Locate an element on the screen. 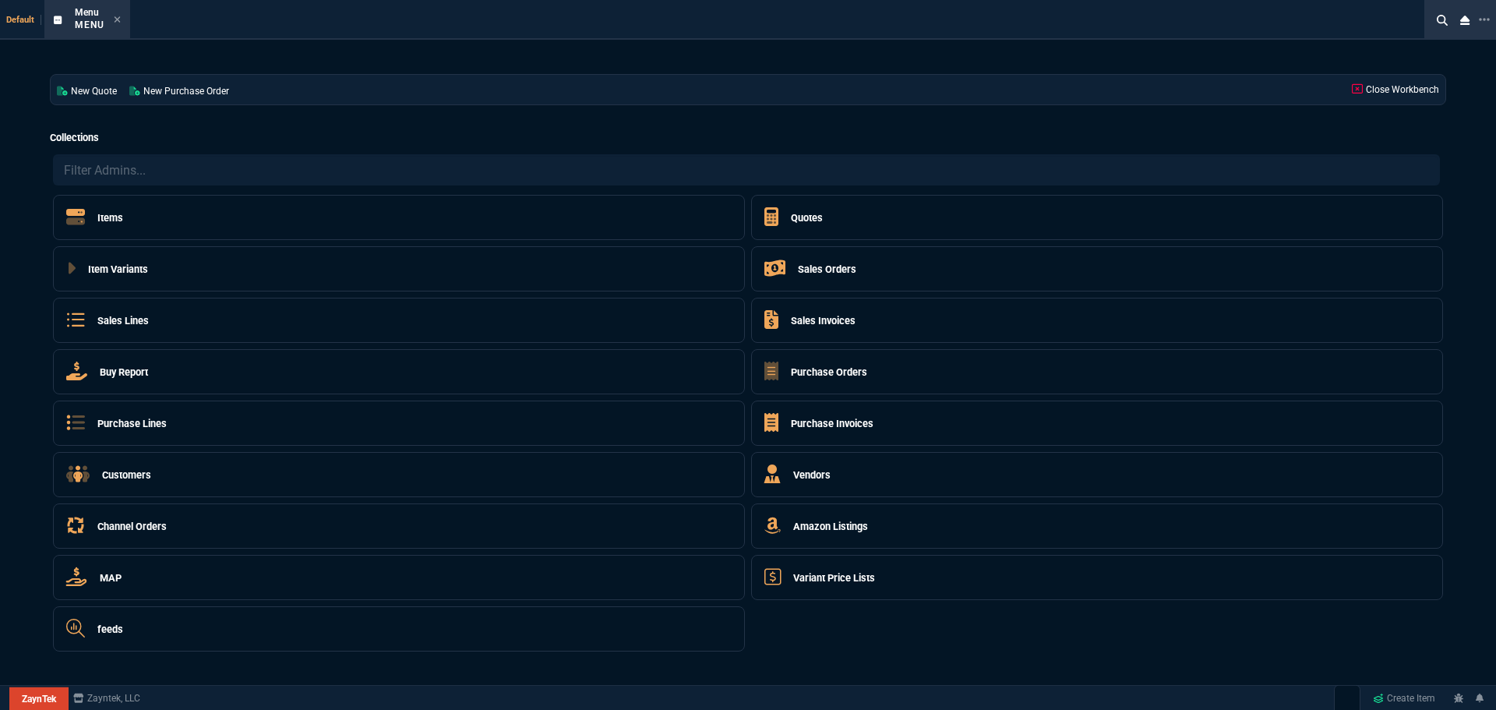 This screenshot has height=710, width=1496. input: Filter Admins... is located at coordinates (746, 170).